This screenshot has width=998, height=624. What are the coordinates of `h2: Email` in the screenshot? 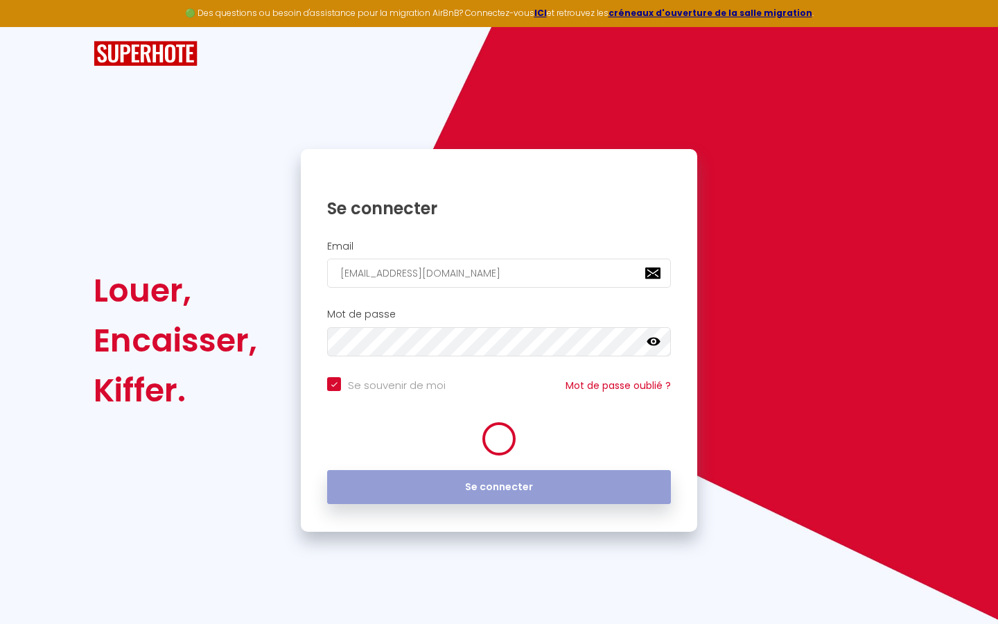 It's located at (499, 246).